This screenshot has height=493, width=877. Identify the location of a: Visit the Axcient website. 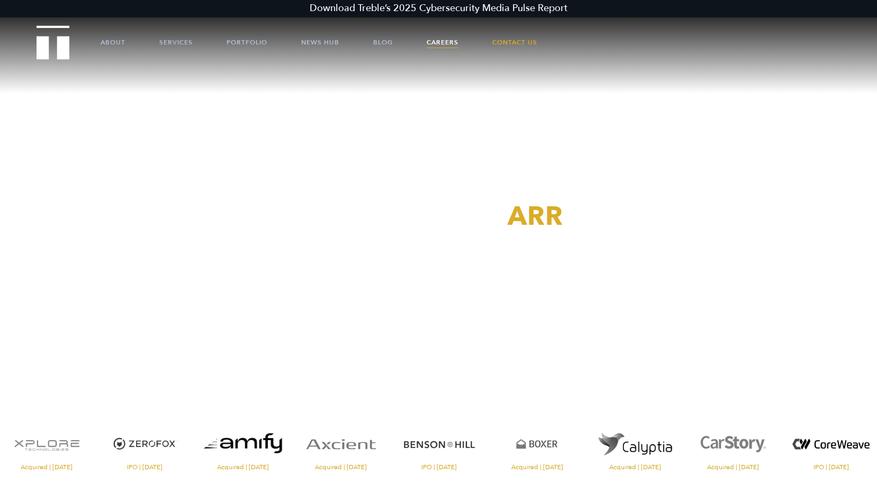
(341, 447).